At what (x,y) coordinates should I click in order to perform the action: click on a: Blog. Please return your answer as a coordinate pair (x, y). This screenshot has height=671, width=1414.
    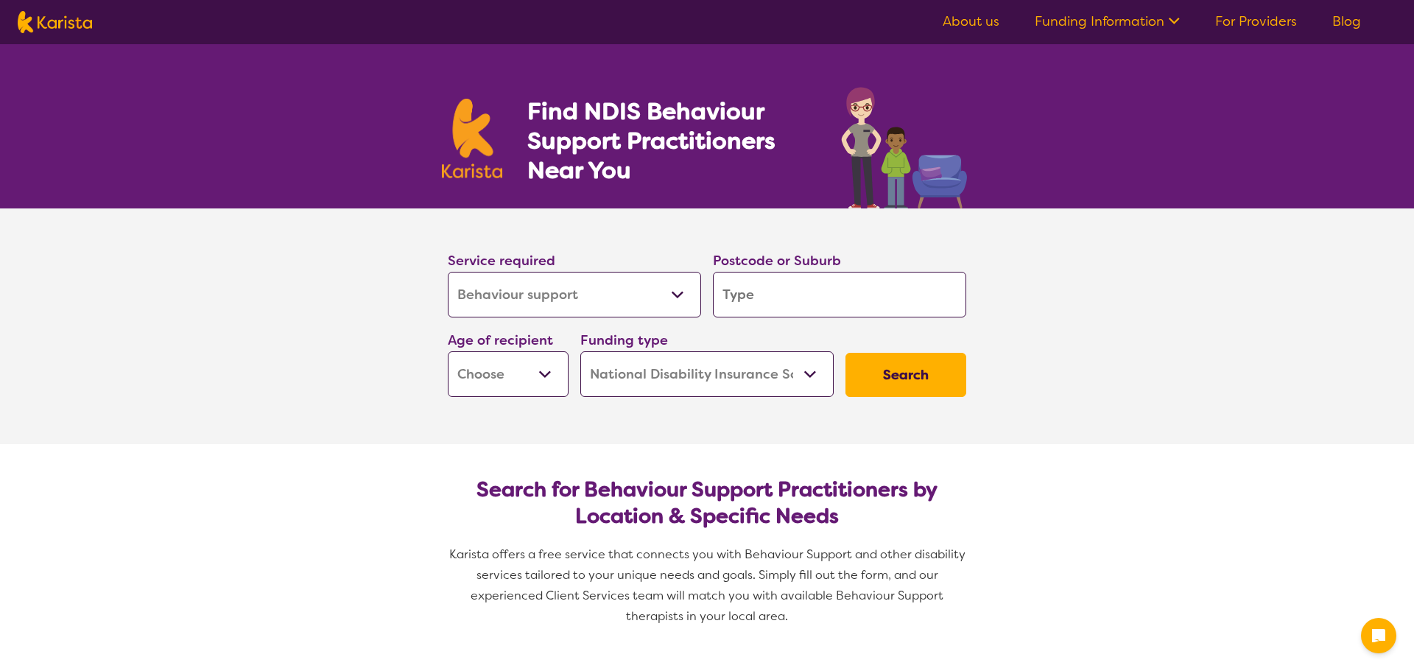
    Looking at the image, I should click on (1346, 21).